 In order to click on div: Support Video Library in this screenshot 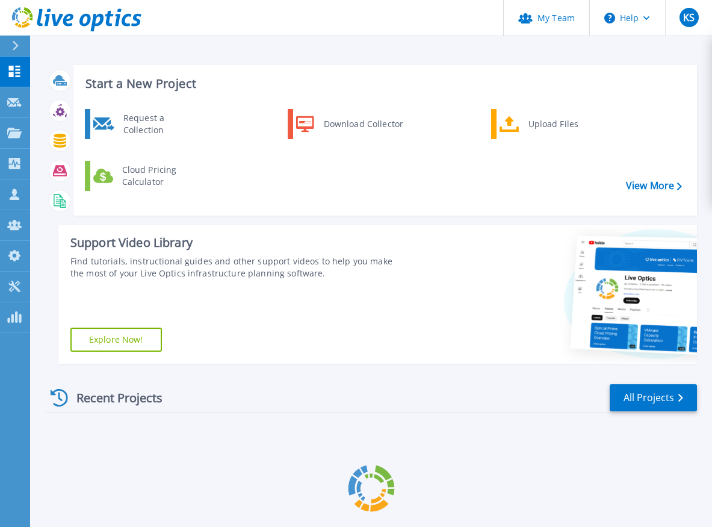, I will do `click(236, 243)`.